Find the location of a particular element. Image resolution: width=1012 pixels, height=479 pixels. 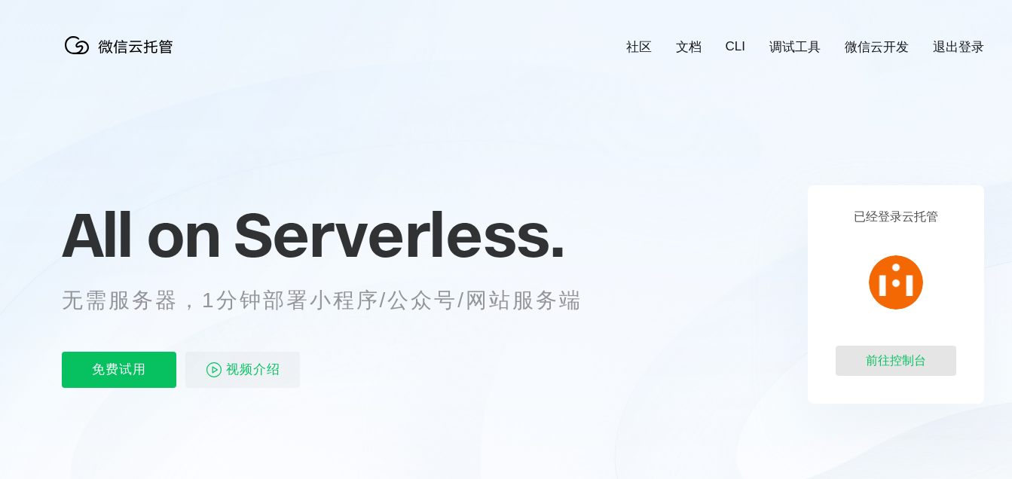

span: Serverless. is located at coordinates (399, 234).